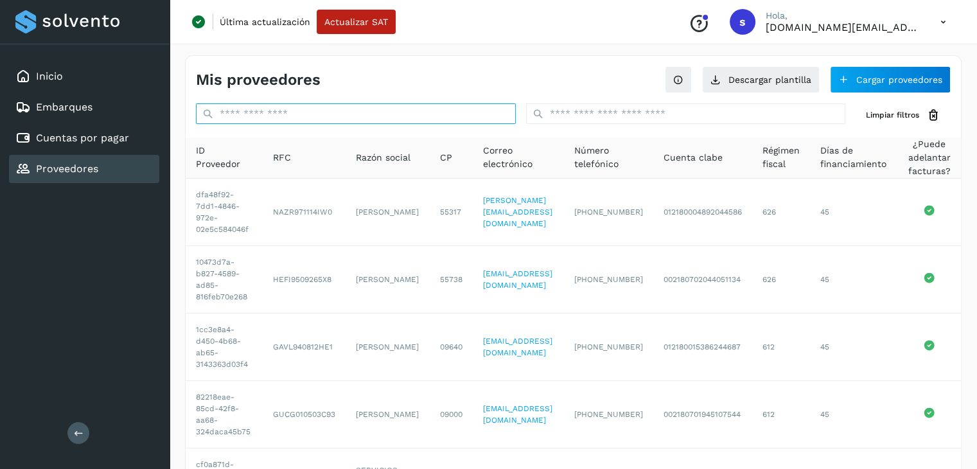 The height and width of the screenshot is (469, 977). I want to click on td: NAZR971114IW0, so click(304, 212).